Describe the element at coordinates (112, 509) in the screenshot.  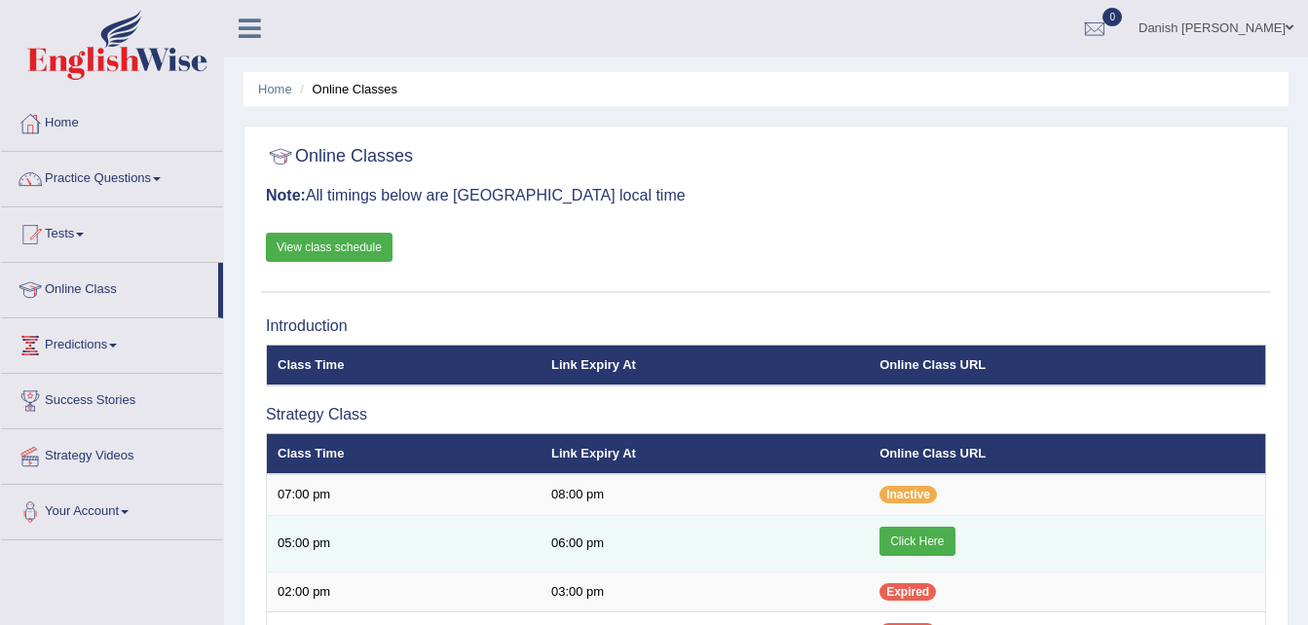
I see `a: Your Account` at that location.